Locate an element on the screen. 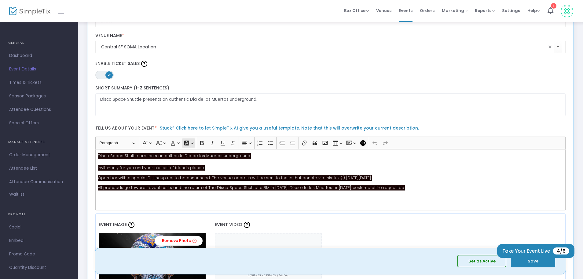 The height and width of the screenshot is (279, 583). span: clear is located at coordinates (550, 47).